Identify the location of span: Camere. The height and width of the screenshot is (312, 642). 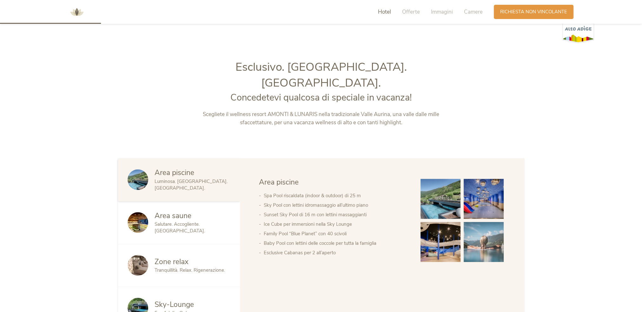
(473, 12).